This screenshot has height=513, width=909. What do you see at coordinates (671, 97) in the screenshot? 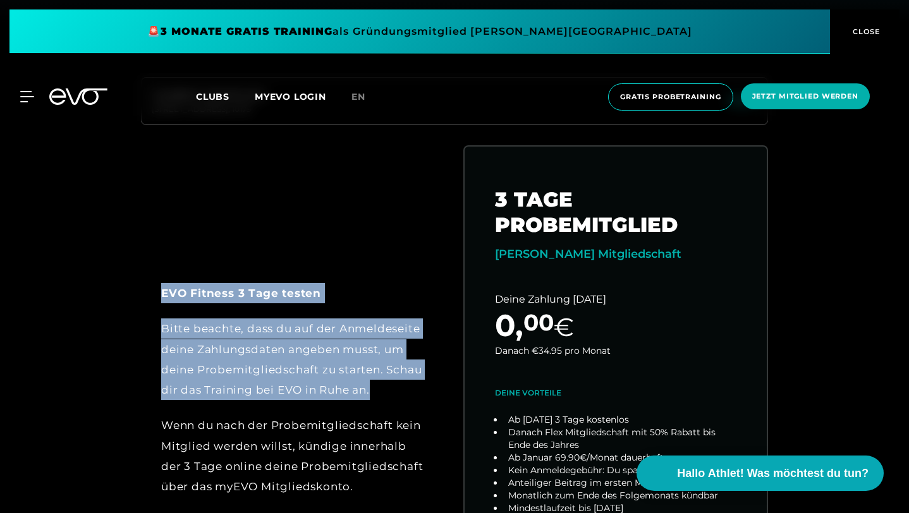
I see `span: Gratis Probetraining` at bounding box center [671, 97].